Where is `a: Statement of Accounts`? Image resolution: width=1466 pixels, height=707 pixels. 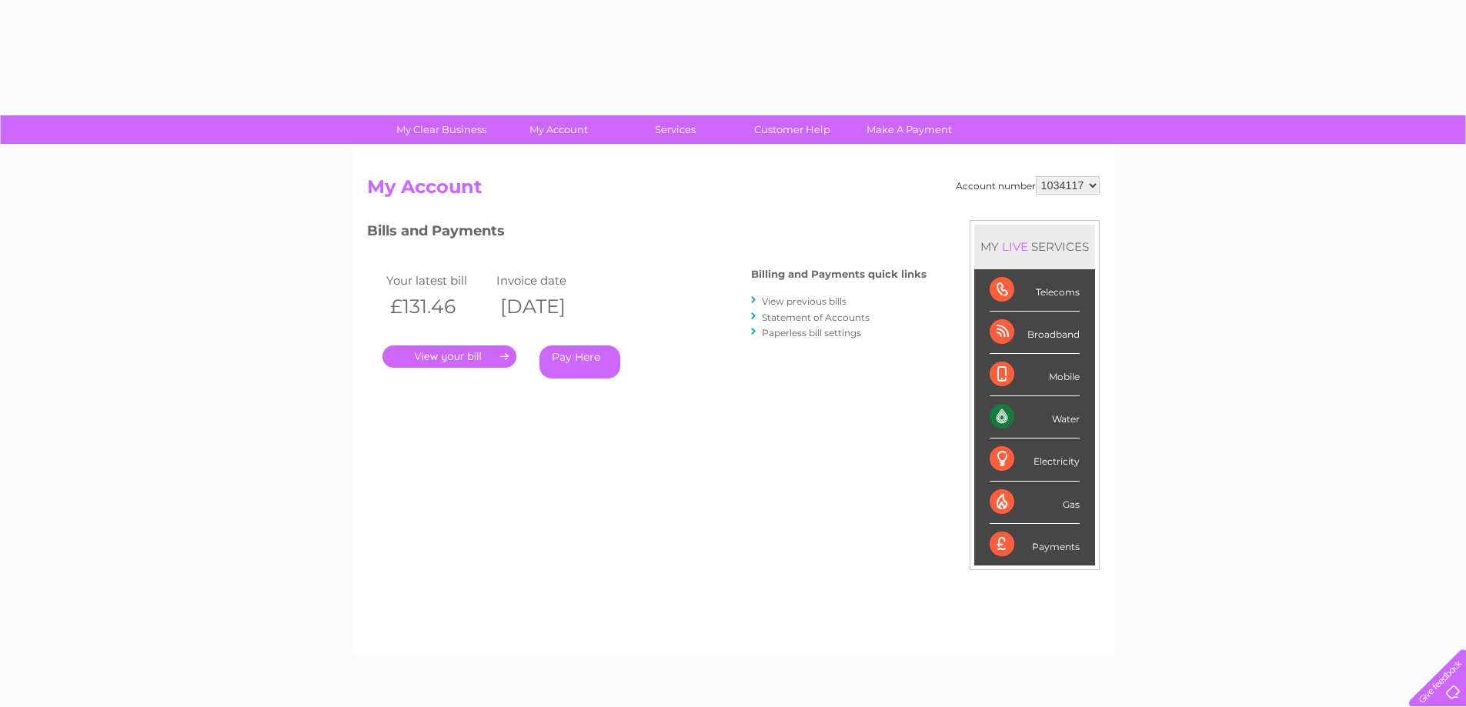
a: Statement of Accounts is located at coordinates (816, 317).